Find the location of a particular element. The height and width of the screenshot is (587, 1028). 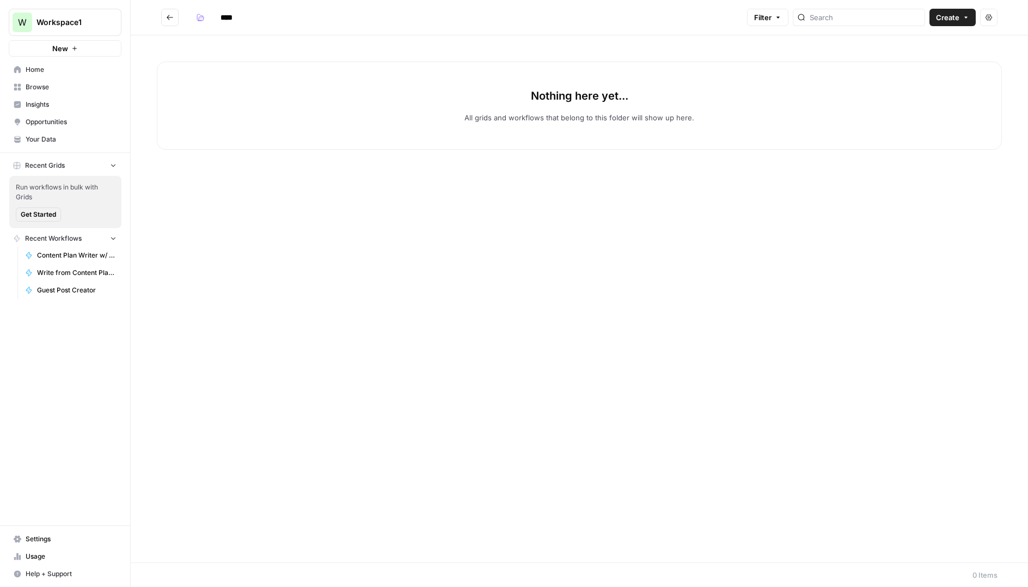

button: Help + Support is located at coordinates (65, 574).